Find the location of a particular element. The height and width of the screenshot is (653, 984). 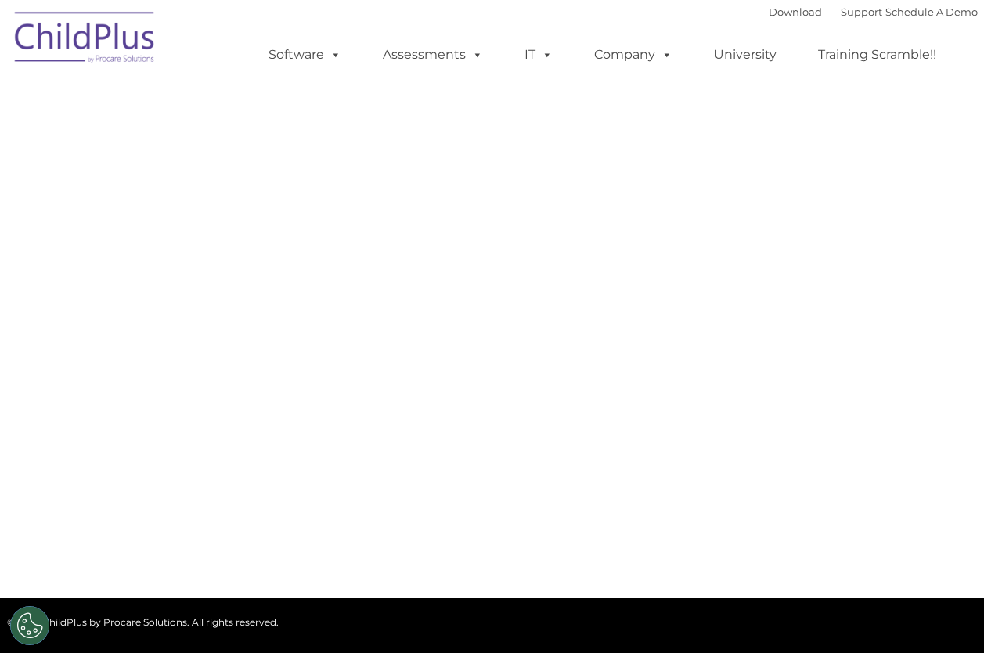

a: Assessments is located at coordinates (433, 55).